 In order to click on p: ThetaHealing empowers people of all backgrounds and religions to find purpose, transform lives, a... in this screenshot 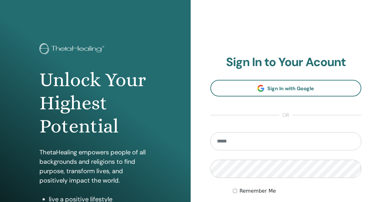, I will do `click(95, 166)`.